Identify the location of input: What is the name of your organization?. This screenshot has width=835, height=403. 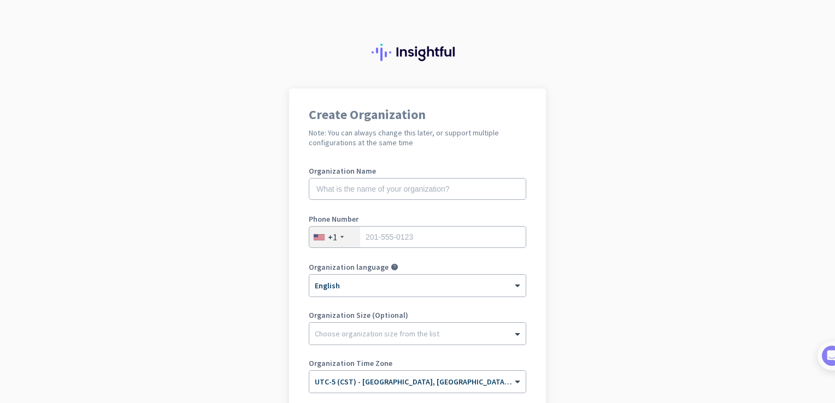
(417, 189).